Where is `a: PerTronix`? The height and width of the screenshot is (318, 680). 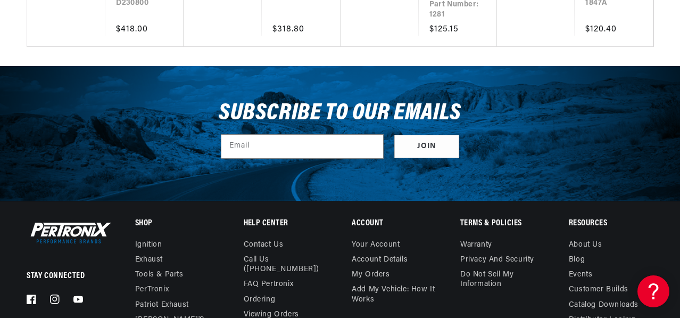
a: PerTronix is located at coordinates (152, 290).